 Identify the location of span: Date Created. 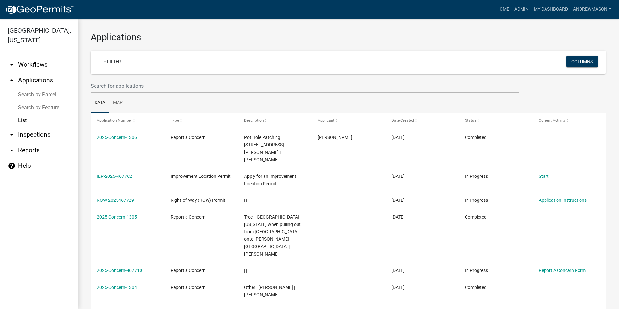
(402, 120).